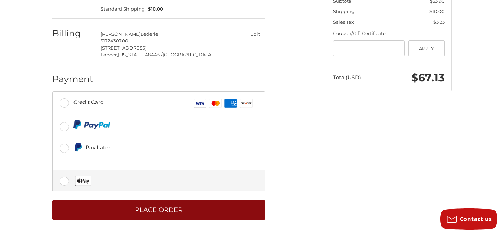 The image size is (504, 235). What do you see at coordinates (159, 210) in the screenshot?
I see `button: Place Order` at bounding box center [159, 210].